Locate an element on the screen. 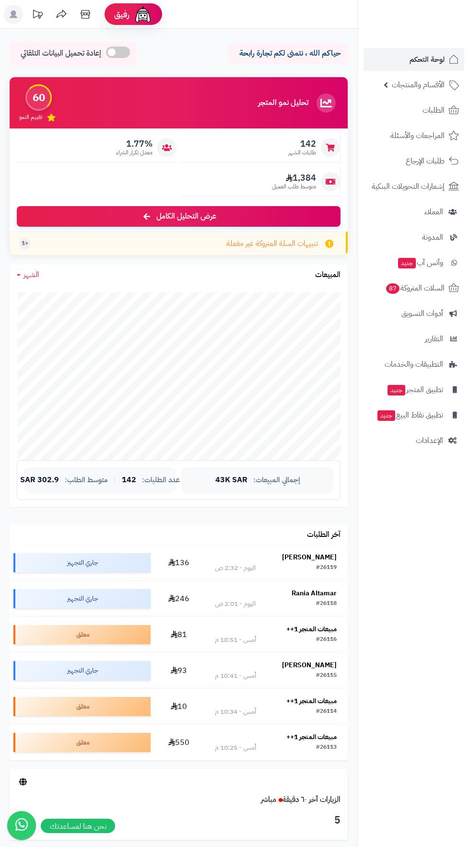 The height and width of the screenshot is (847, 470). a: لوحة التحكم is located at coordinates (414, 59).